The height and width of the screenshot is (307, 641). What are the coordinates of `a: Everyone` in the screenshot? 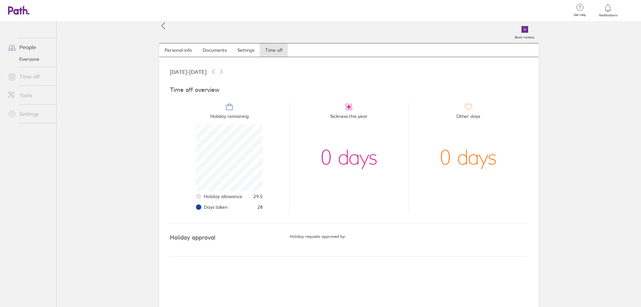 It's located at (29, 59).